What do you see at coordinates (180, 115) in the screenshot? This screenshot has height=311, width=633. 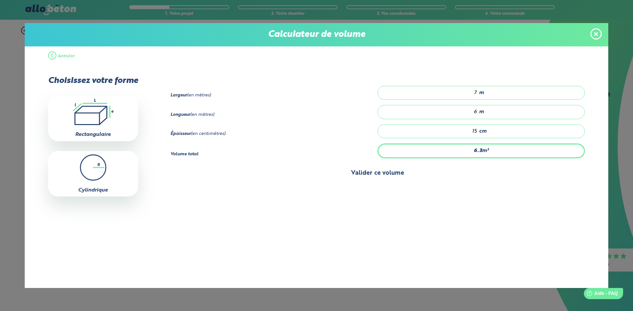 I see `strong: Longueur` at bounding box center [180, 115].